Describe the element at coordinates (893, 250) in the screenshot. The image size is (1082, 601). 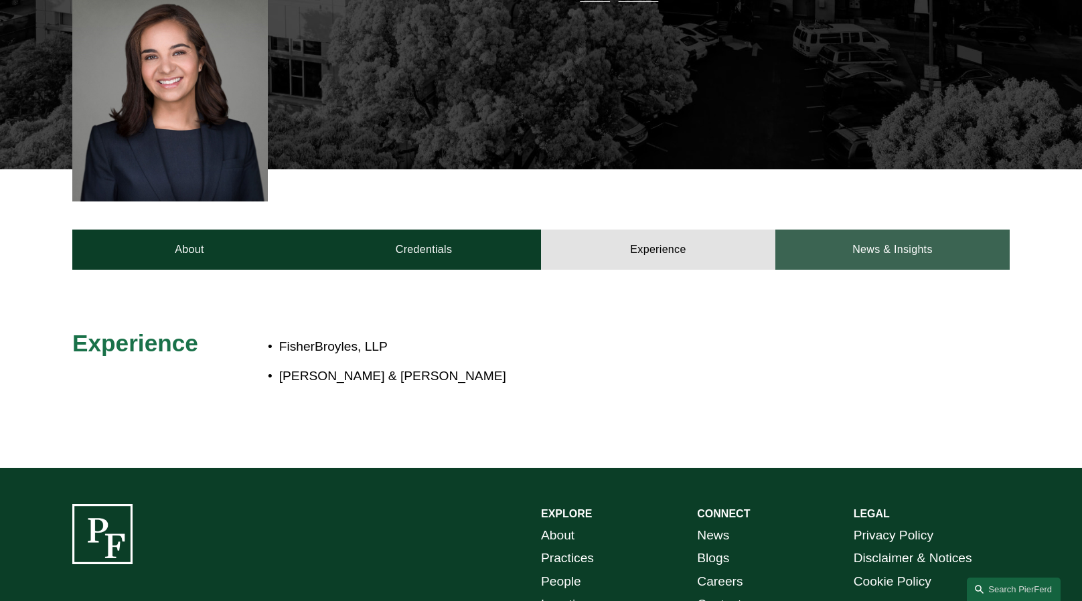
I see `a: News & Insights` at that location.